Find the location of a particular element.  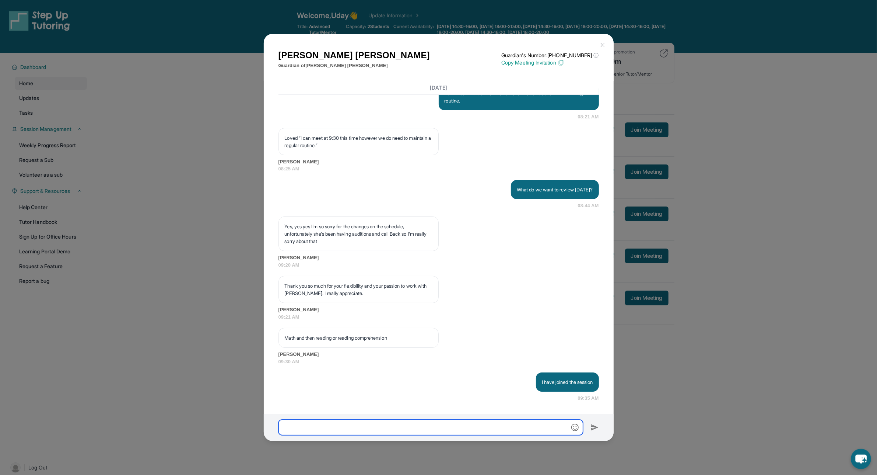

span: 09:20 AM is located at coordinates (439, 265).